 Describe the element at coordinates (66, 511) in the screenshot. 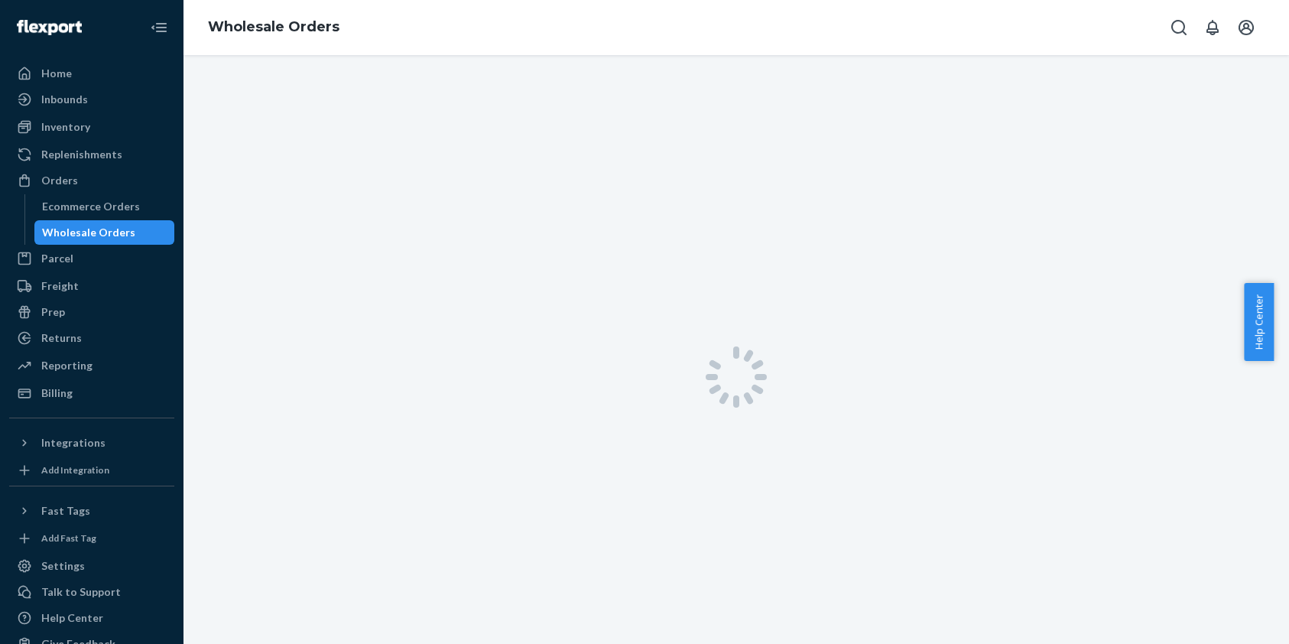

I see `div: Fast Tags` at that location.